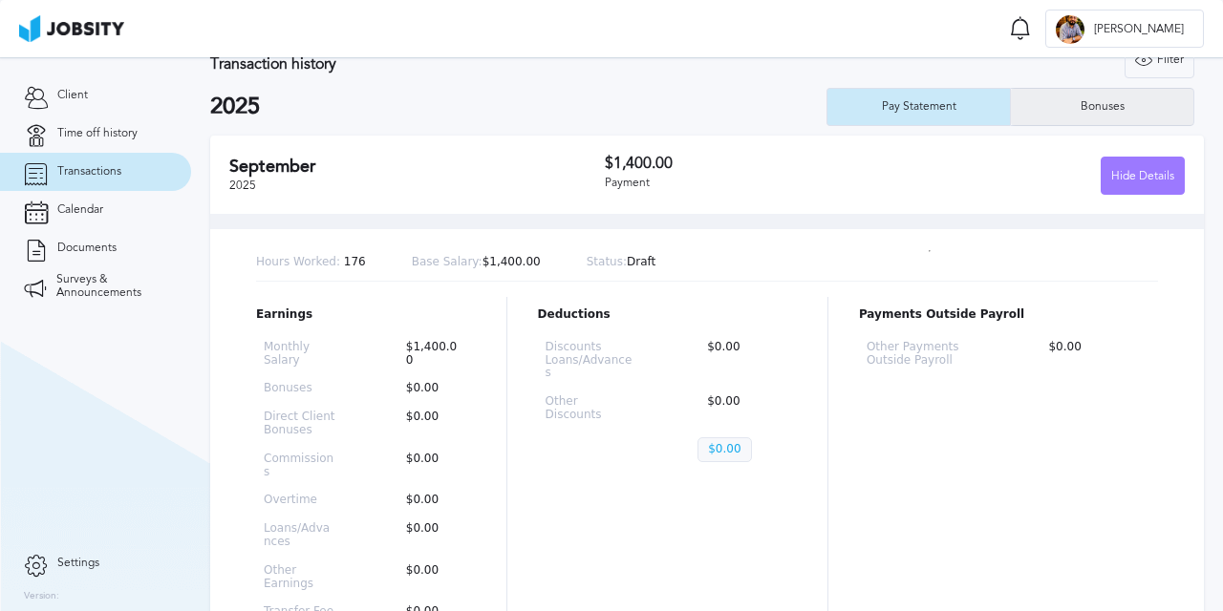 This screenshot has height=611, width=1223. Describe the element at coordinates (591, 360) in the screenshot. I see `p: Discounts Loans/Advances` at that location.